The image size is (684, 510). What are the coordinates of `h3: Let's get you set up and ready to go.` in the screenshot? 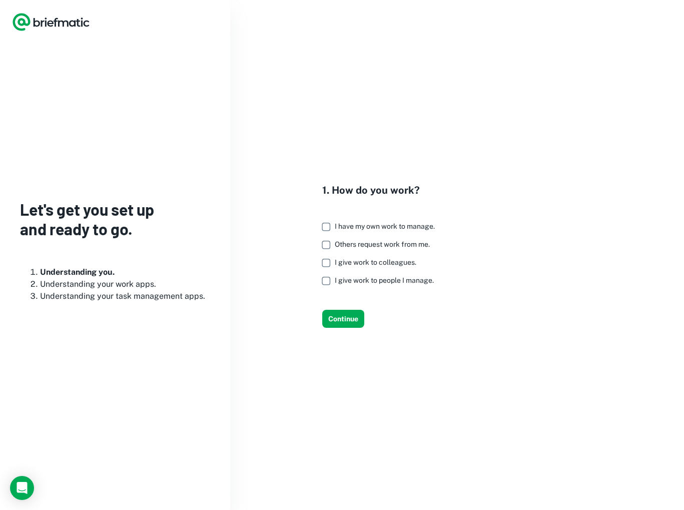 It's located at (115, 219).